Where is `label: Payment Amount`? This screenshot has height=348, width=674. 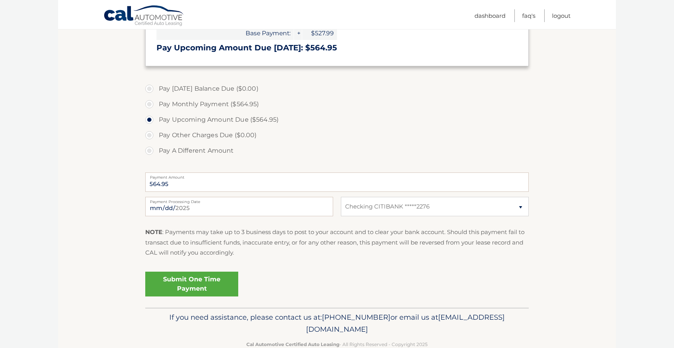
label: Payment Amount is located at coordinates (337, 175).